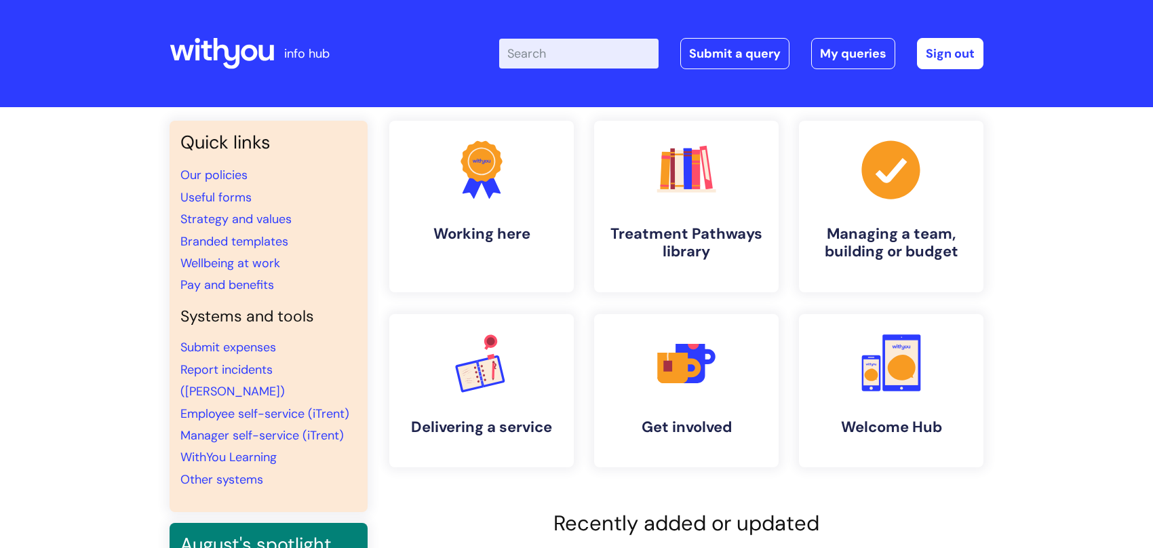 This screenshot has height=548, width=1153. I want to click on h4: Get involved, so click(687, 427).